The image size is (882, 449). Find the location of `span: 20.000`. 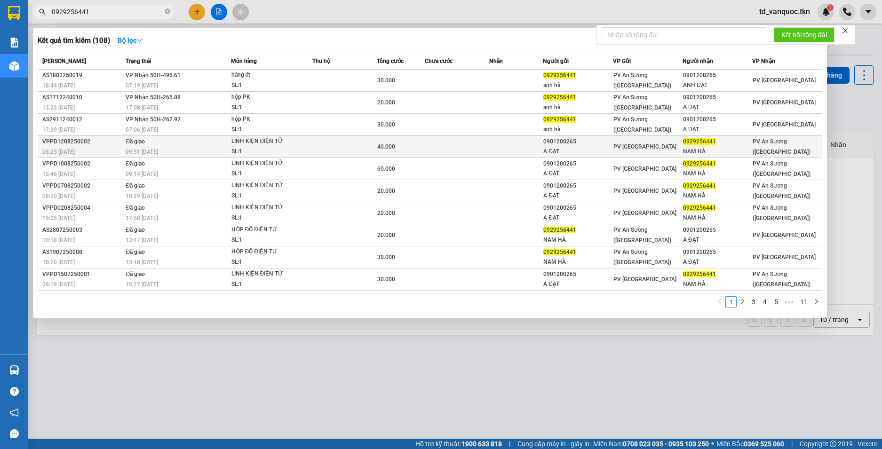

span: 20.000 is located at coordinates (386, 213).